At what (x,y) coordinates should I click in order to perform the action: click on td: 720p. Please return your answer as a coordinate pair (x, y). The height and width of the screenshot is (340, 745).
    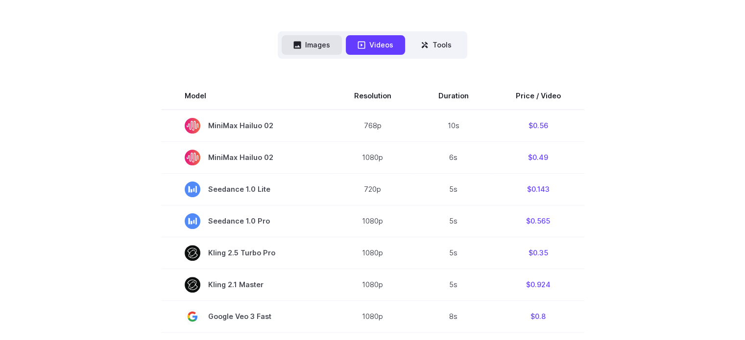
    Looking at the image, I should click on (373, 189).